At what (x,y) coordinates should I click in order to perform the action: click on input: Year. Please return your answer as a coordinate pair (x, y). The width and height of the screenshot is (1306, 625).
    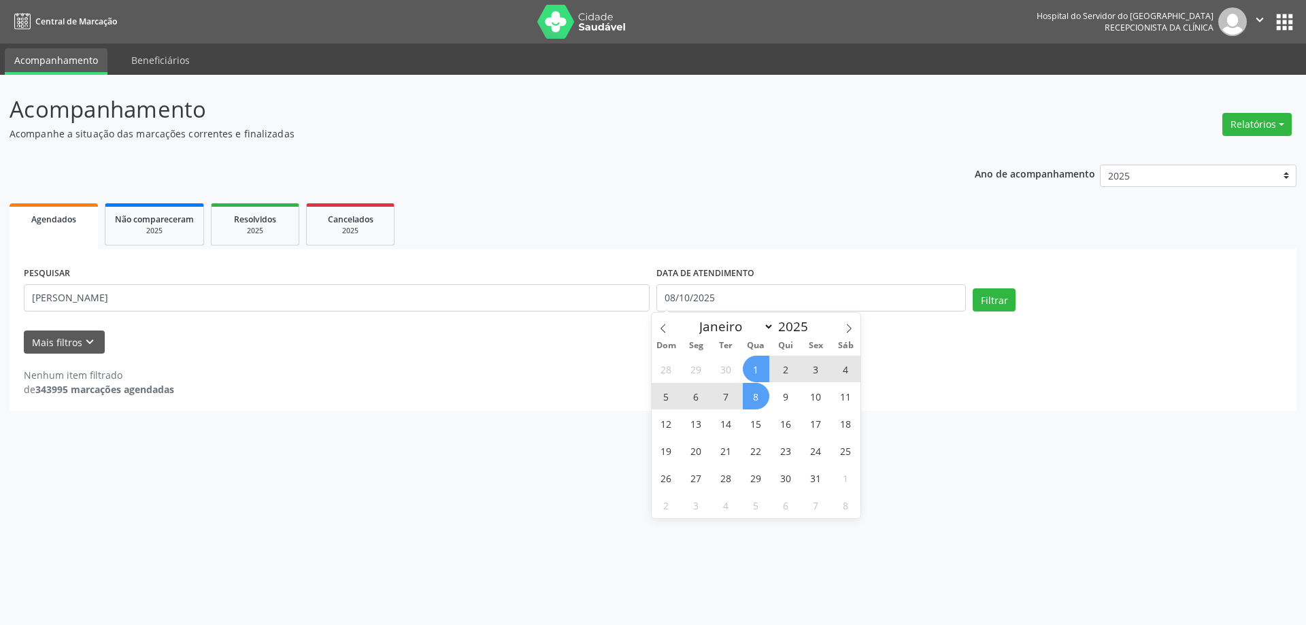
    Looking at the image, I should click on (797, 327).